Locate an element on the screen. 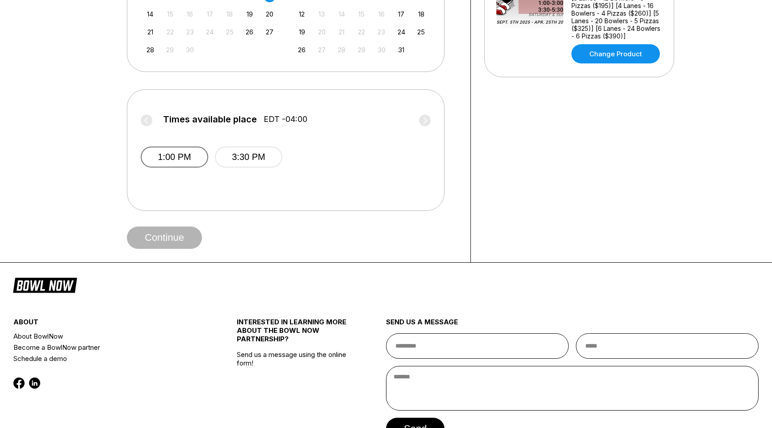 The height and width of the screenshot is (428, 772). div: Choose Friday, October 17th, 2025 is located at coordinates (401, 14).